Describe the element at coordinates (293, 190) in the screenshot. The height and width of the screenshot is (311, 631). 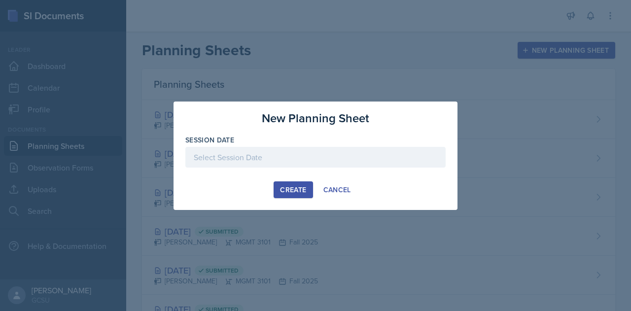
I see `button: Create` at that location.